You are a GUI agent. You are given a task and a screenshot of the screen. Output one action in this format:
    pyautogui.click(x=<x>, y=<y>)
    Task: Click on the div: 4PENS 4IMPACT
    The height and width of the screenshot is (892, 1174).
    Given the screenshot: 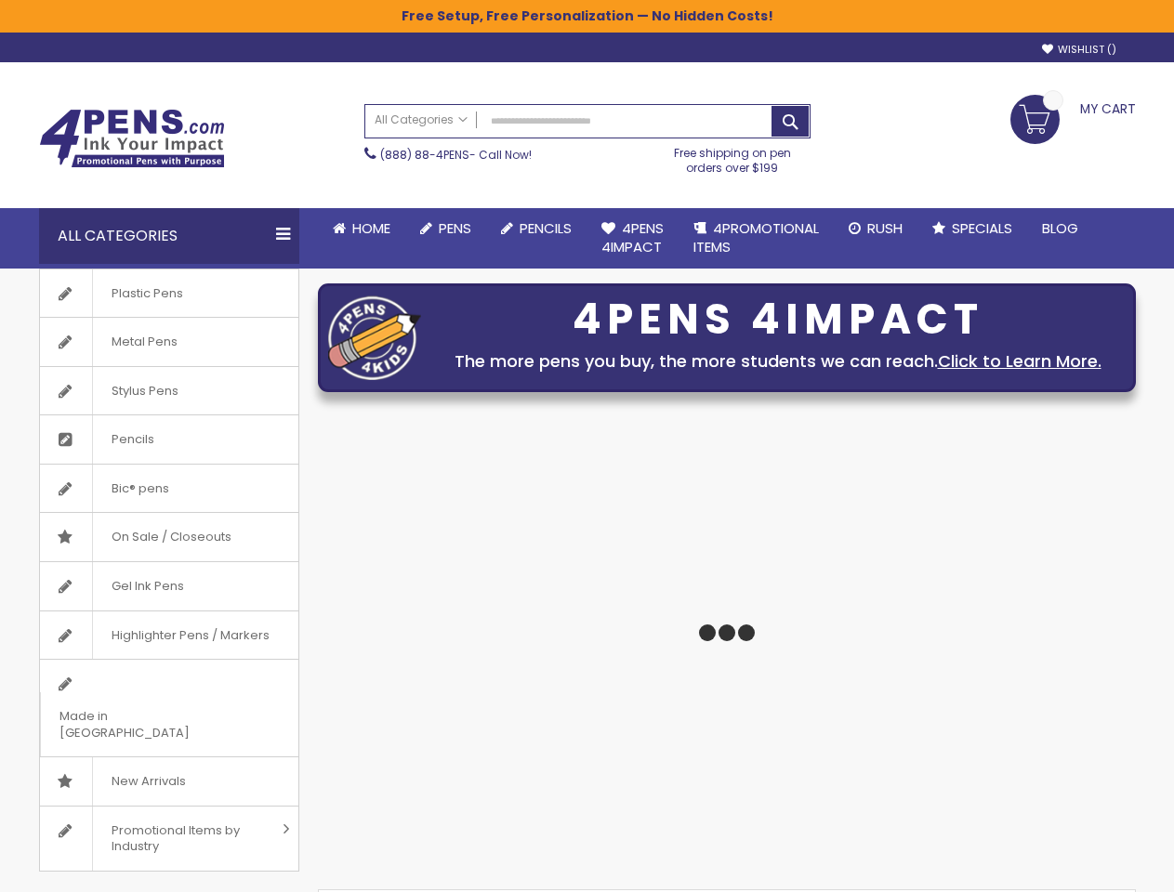 What is the action you would take?
    pyautogui.click(x=778, y=320)
    